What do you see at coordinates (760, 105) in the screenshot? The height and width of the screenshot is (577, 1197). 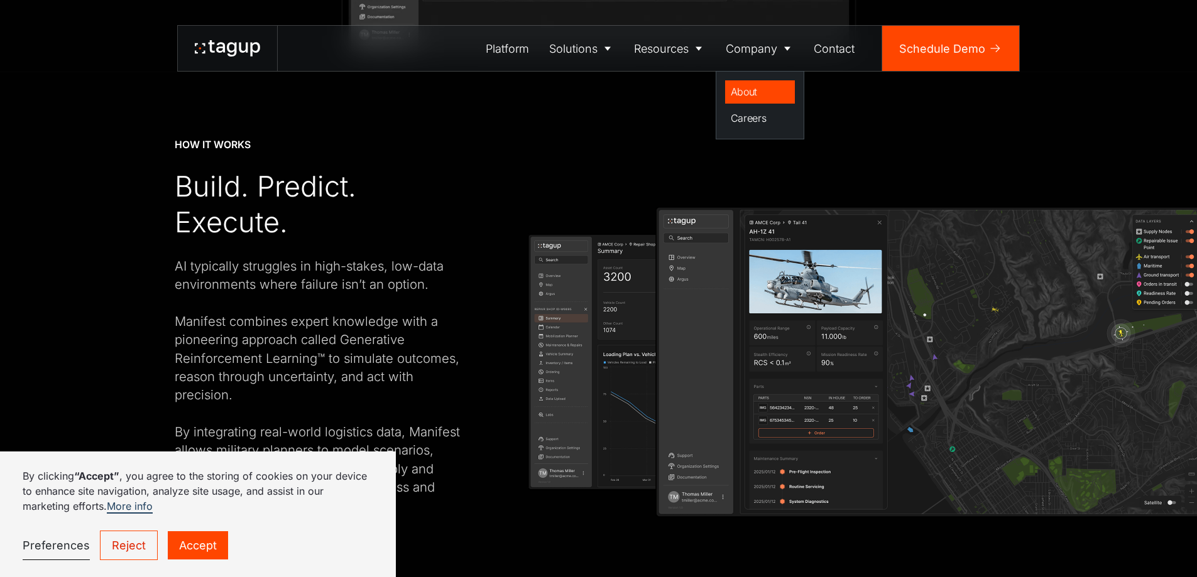 I see `nav: Company` at bounding box center [760, 105].